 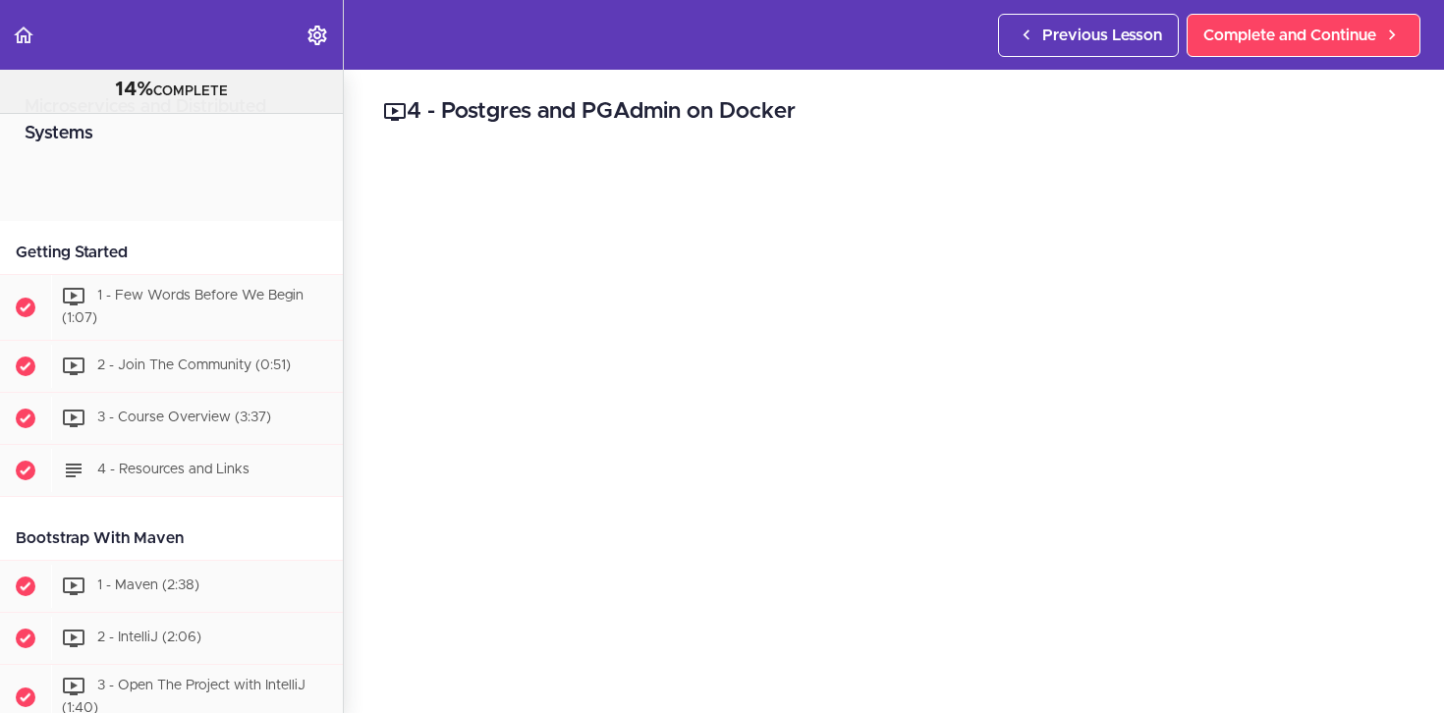 What do you see at coordinates (134, 89) in the screenshot?
I see `span: 14%` at bounding box center [134, 89].